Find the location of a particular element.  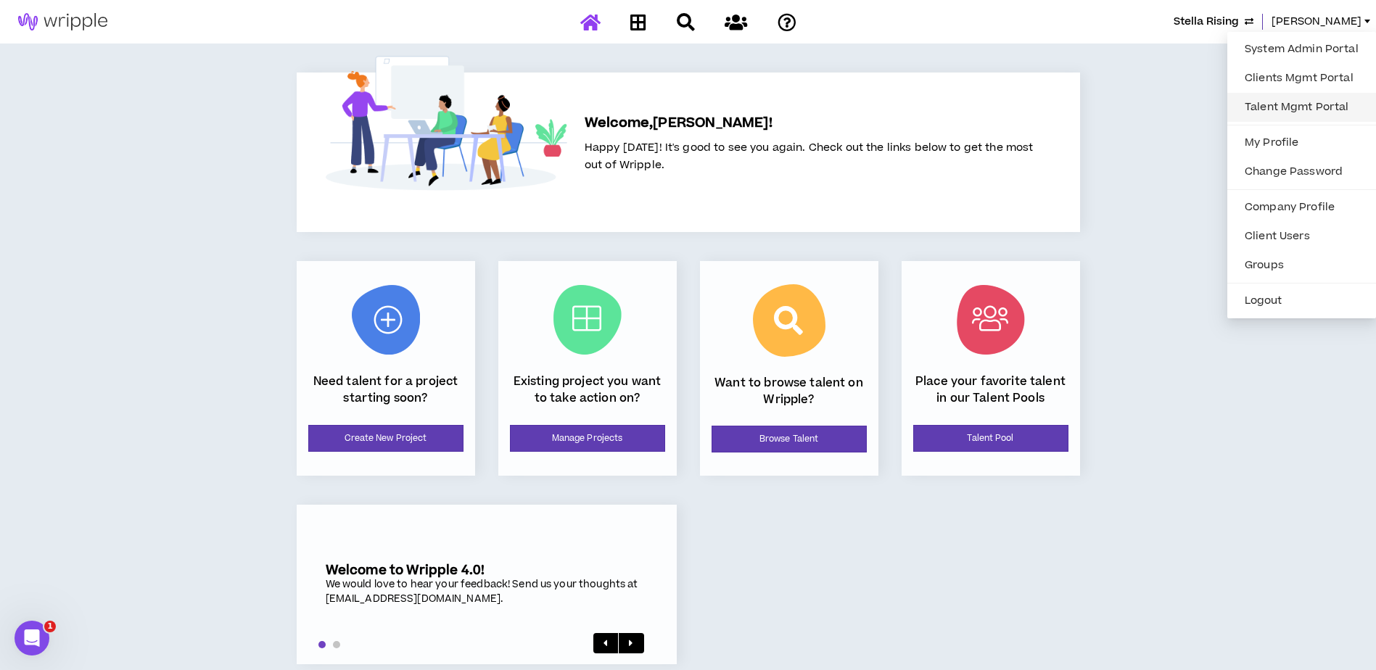

span: Stella Rising is located at coordinates (1206, 22).